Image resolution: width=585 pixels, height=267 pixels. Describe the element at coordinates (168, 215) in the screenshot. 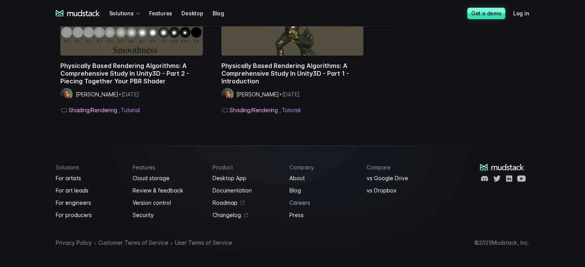

I see `a: Security` at that location.